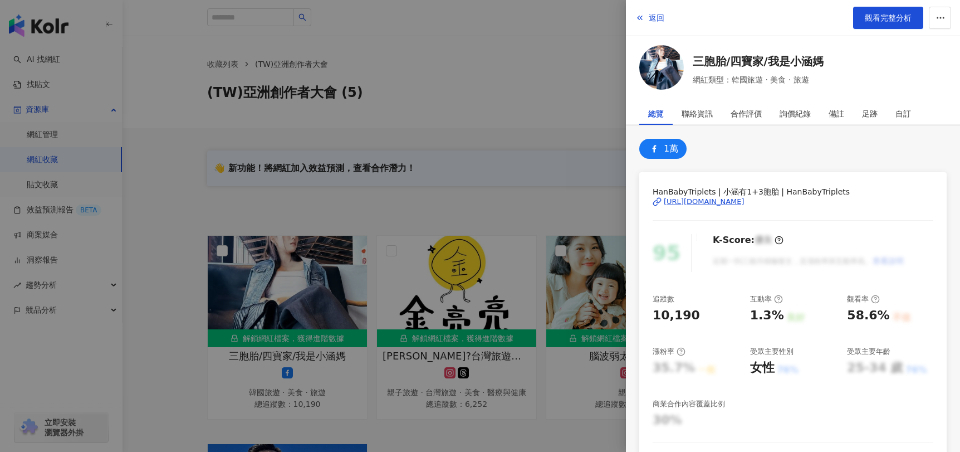 This screenshot has height=452, width=960. Describe the element at coordinates (676, 315) in the screenshot. I see `div: 10,190` at that location.